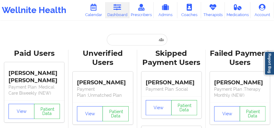 The height and width of the screenshot is (128, 274). I want to click on a: Account, so click(262, 10).